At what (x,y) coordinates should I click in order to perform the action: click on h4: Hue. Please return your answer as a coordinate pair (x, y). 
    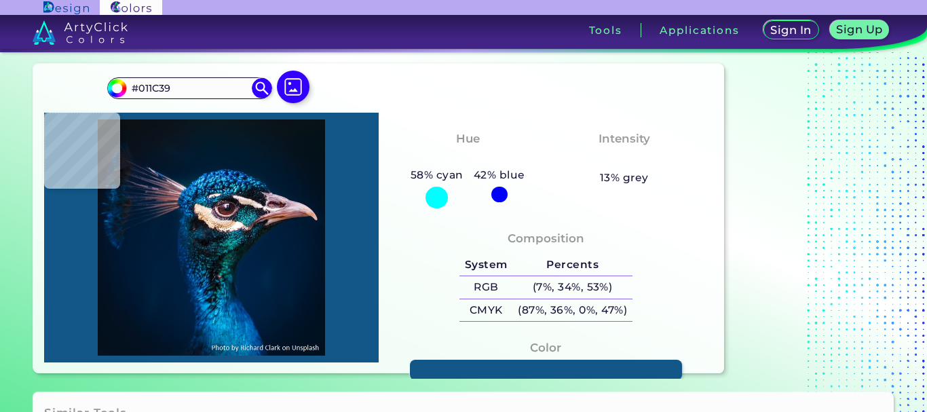
    Looking at the image, I should click on (468, 138).